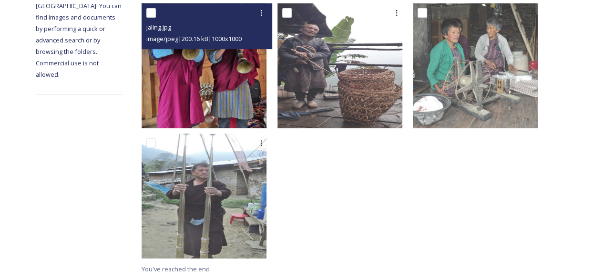 The height and width of the screenshot is (279, 603). I want to click on span: jaling.jpg, so click(159, 27).